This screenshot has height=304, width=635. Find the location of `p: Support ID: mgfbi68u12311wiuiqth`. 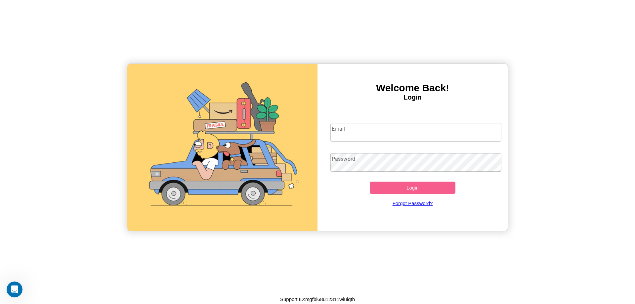

p: Support ID: mgfbi68u12311wiuiqth is located at coordinates (317, 299).